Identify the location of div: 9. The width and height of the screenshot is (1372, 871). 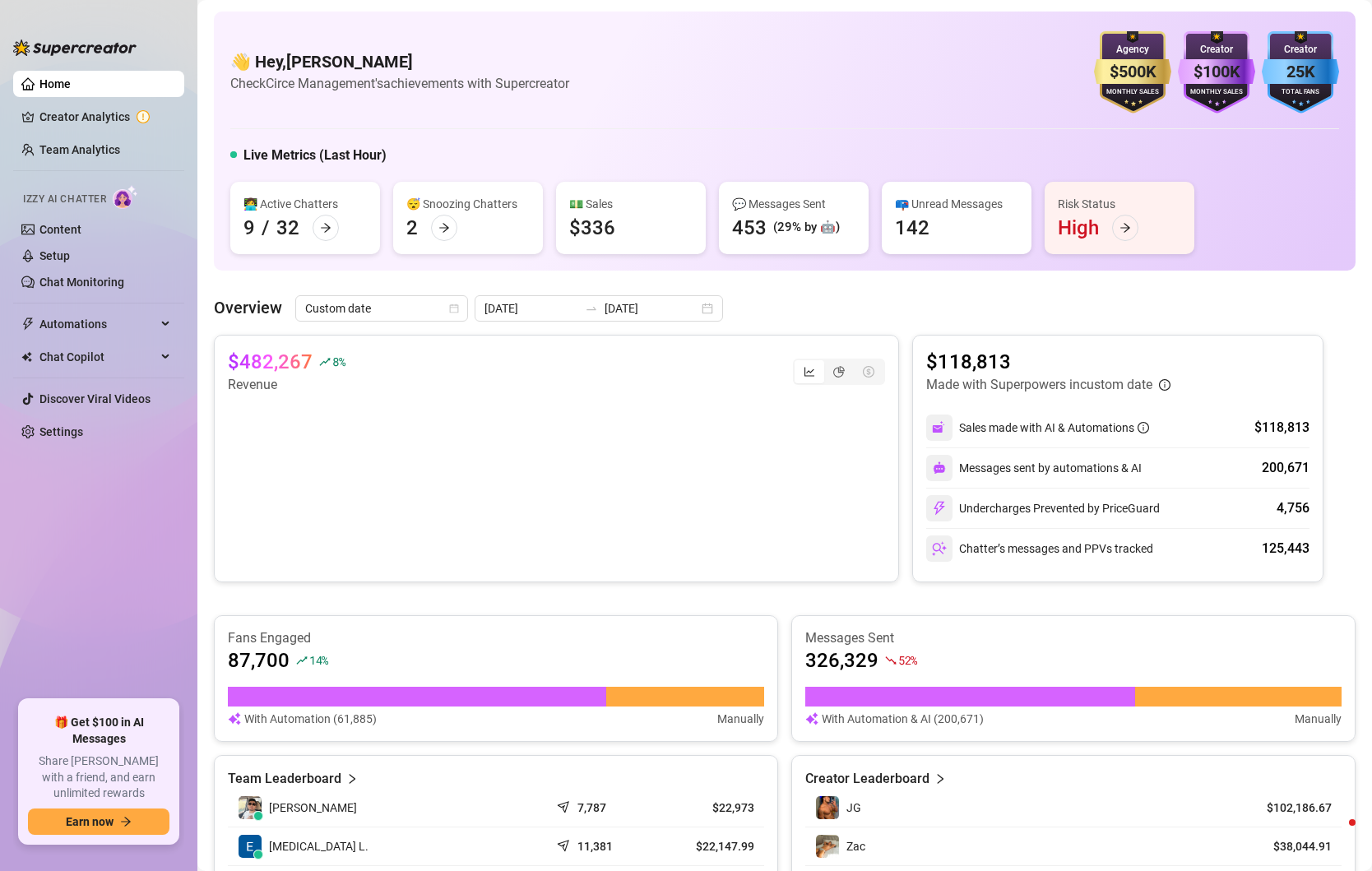
(249, 228).